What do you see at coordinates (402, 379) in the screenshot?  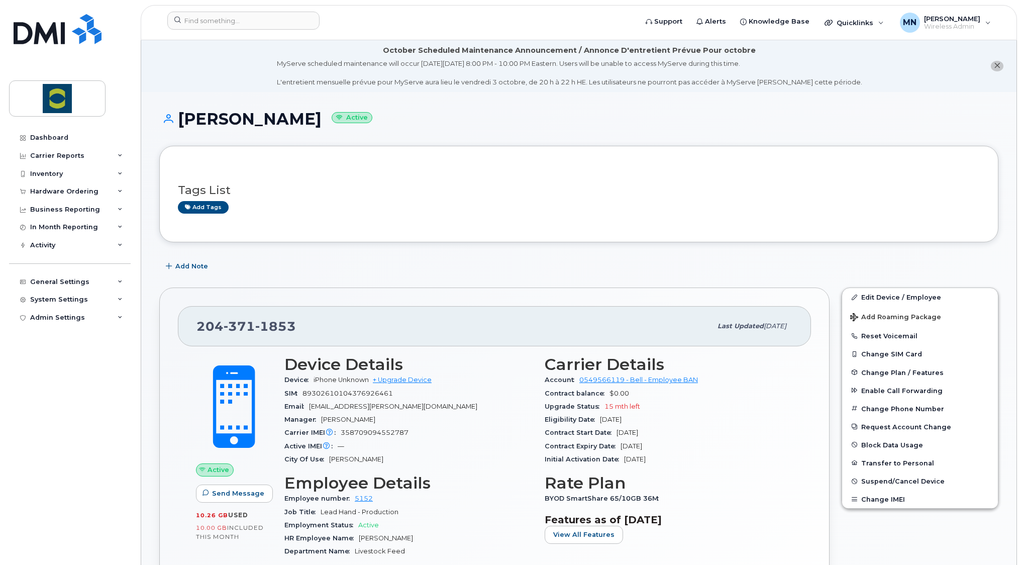 I see `a: + Upgrade Device` at bounding box center [402, 379].